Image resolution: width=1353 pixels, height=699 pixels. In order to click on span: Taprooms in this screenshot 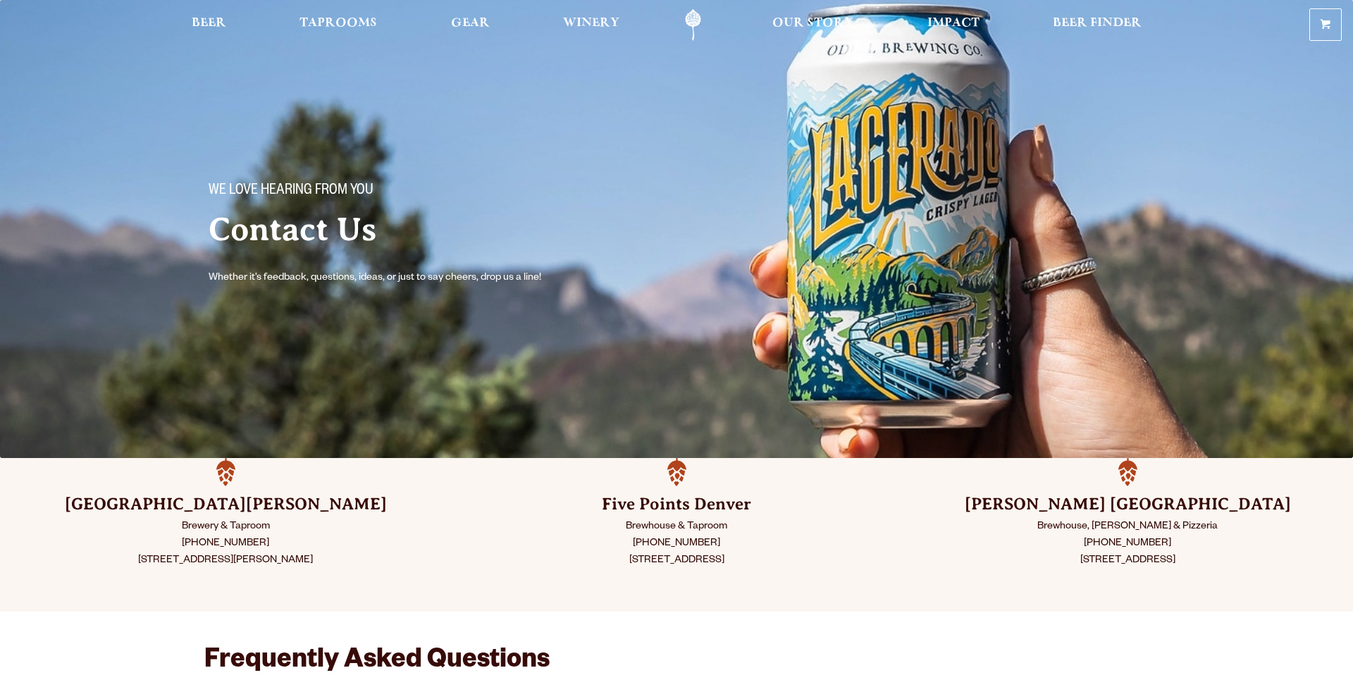, I will do `click(338, 23)`.